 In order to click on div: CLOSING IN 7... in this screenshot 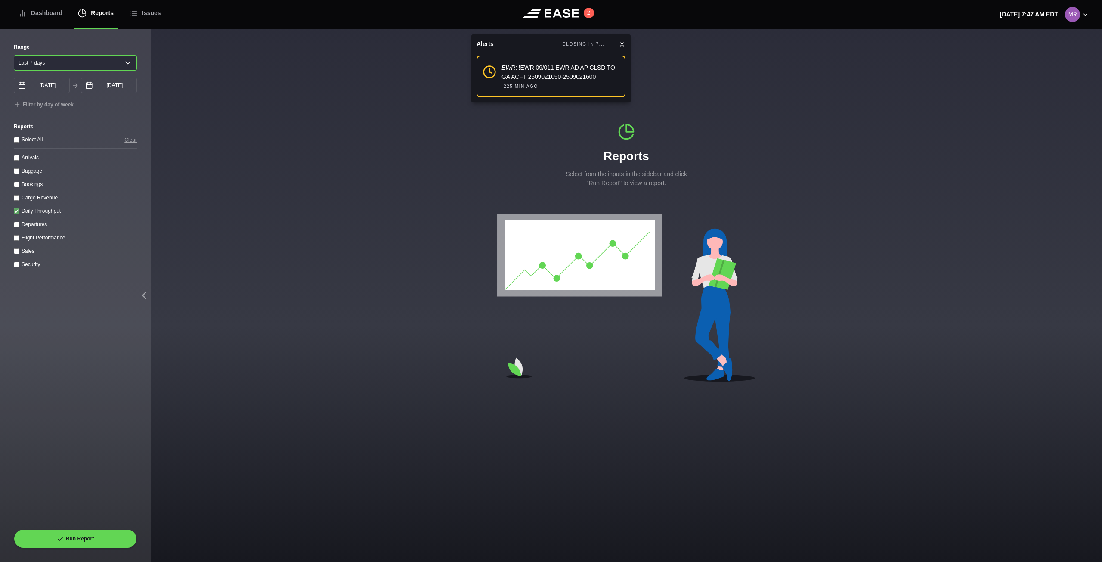, I will do `click(583, 44)`.